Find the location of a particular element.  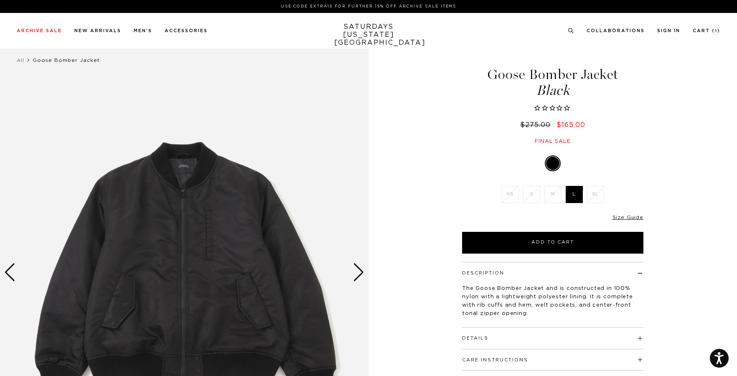

a: New Arrivals is located at coordinates (98, 30).